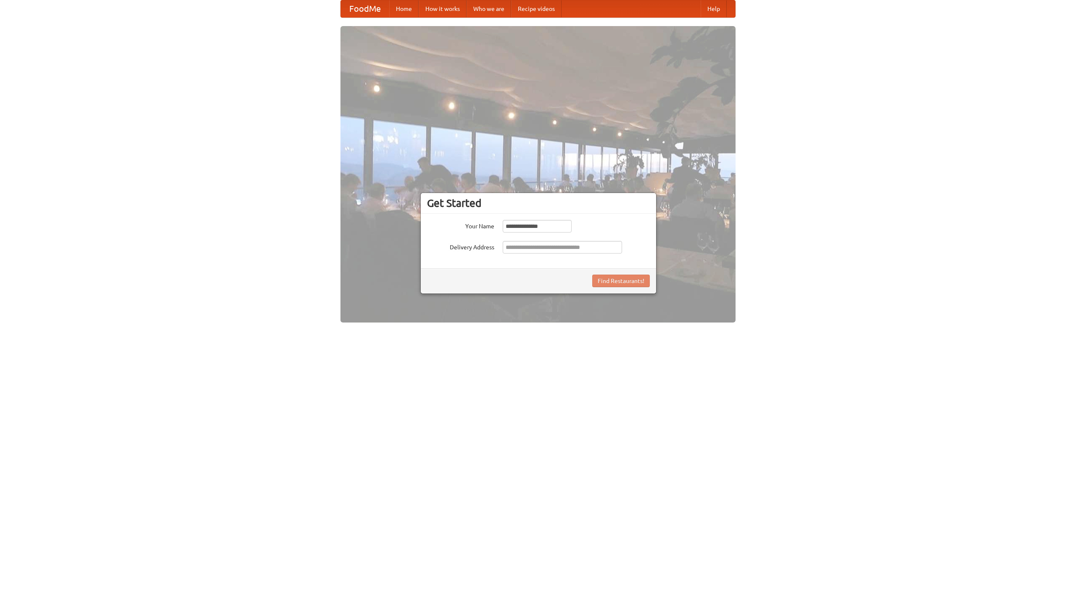 Image resolution: width=1076 pixels, height=595 pixels. What do you see at coordinates (489, 9) in the screenshot?
I see `a: Who we are` at bounding box center [489, 9].